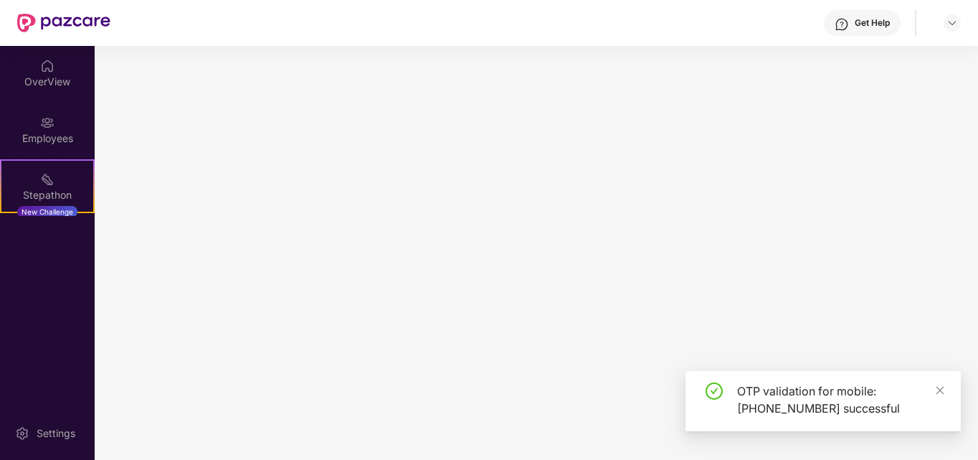  I want to click on div: Settings, so click(56, 433).